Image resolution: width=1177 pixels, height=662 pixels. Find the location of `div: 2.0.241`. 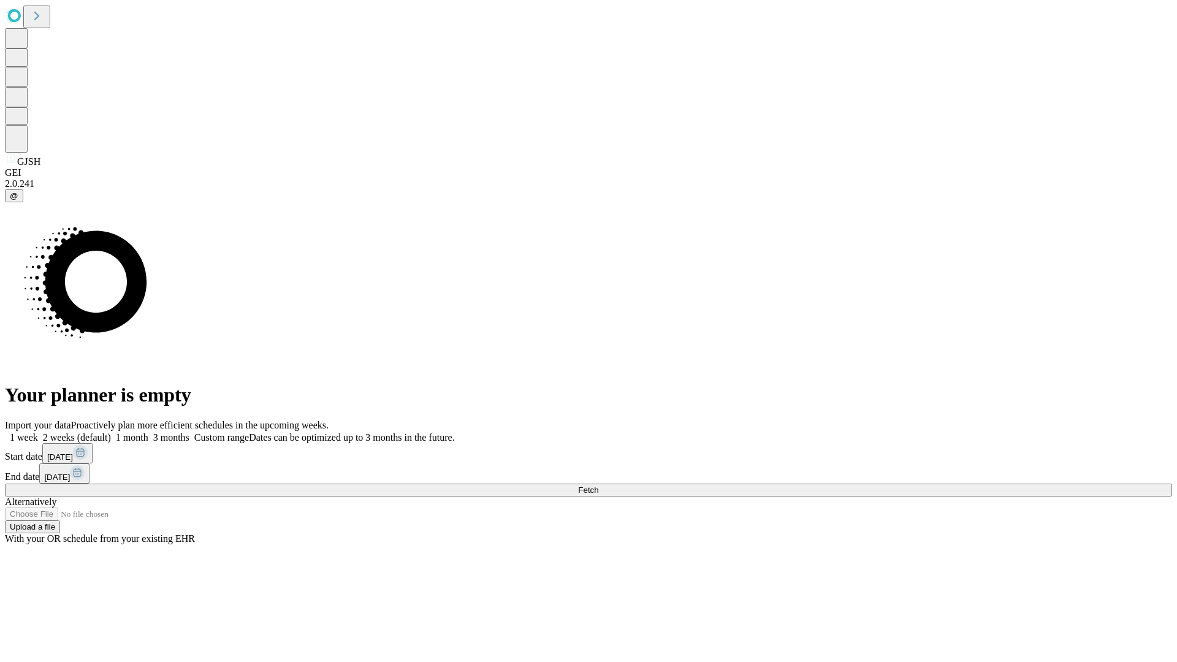

div: 2.0.241 is located at coordinates (589, 184).